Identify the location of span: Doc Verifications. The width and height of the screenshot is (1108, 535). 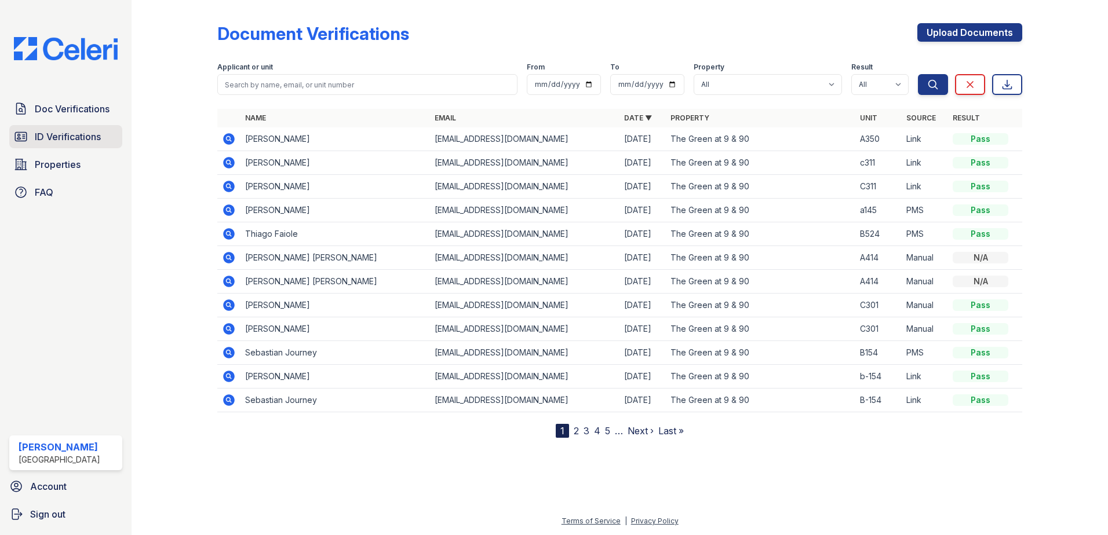
(72, 109).